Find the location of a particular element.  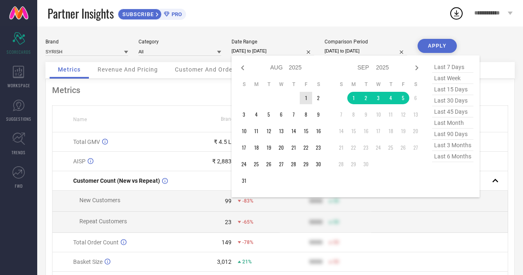

th: Wednesday is located at coordinates (281, 84).